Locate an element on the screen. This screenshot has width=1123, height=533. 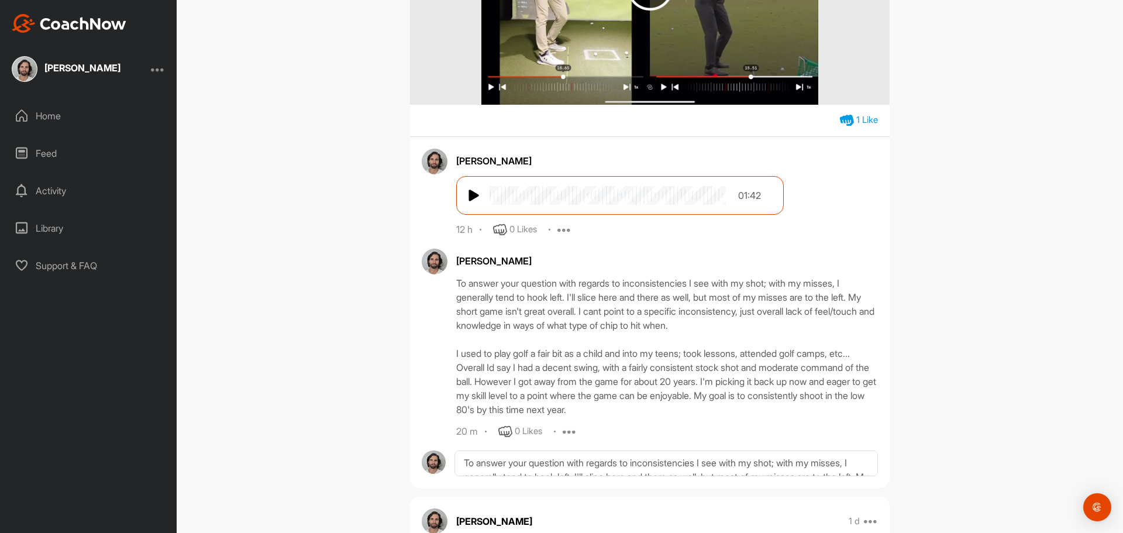
div: Open Intercom Messenger is located at coordinates (1098, 507).